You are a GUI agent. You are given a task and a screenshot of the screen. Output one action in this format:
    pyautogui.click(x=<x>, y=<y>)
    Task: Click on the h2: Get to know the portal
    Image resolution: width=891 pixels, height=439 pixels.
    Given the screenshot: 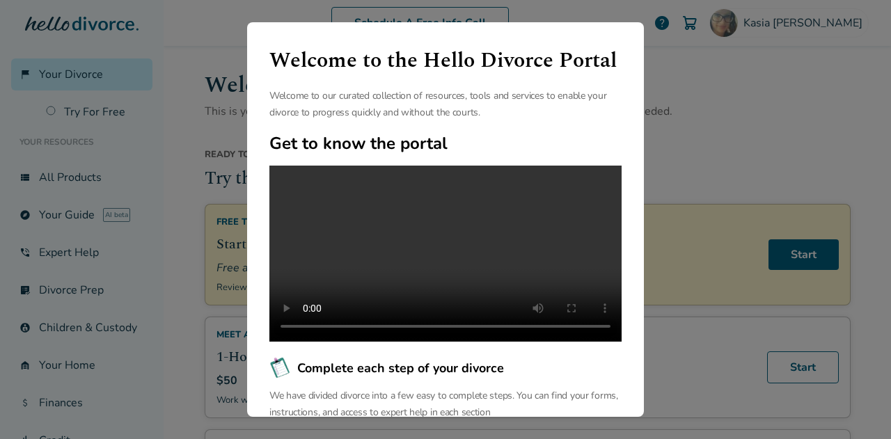 What is the action you would take?
    pyautogui.click(x=446, y=143)
    